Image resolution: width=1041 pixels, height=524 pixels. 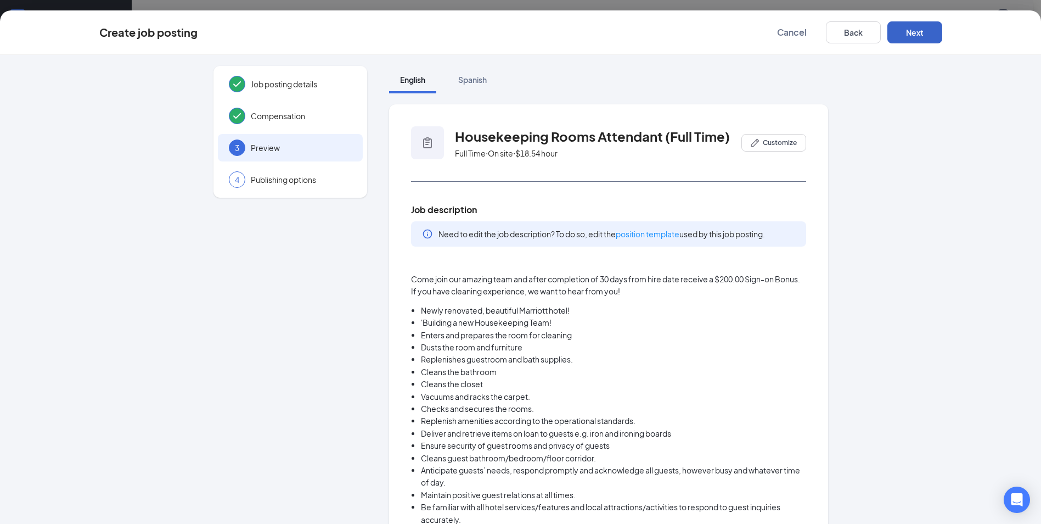 I want to click on span: Preview, so click(x=301, y=148).